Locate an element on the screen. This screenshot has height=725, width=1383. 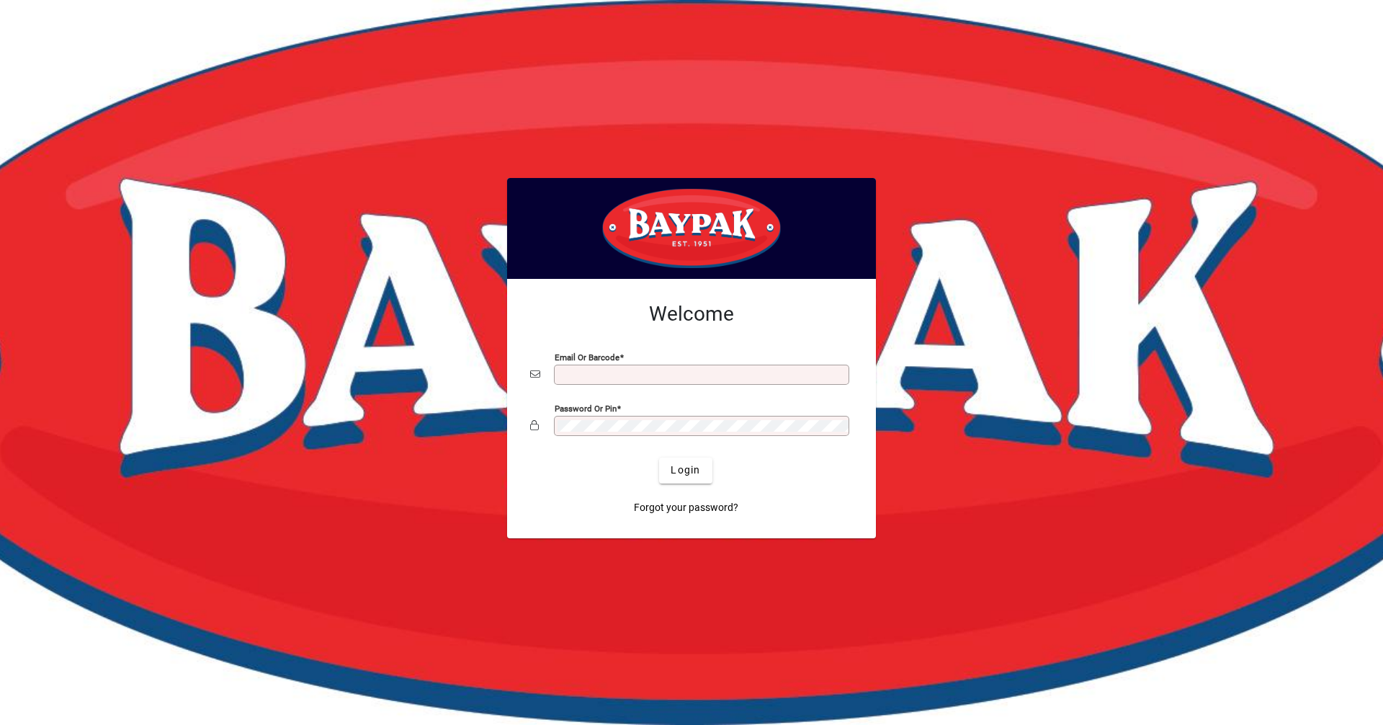
button: Login is located at coordinates (685, 470).